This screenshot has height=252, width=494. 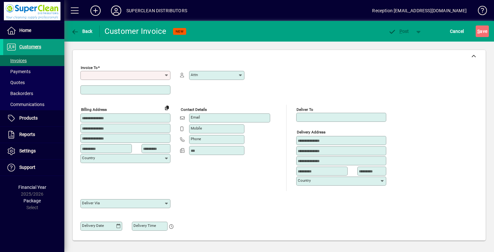 I want to click on mat-label: Attn, so click(x=194, y=75).